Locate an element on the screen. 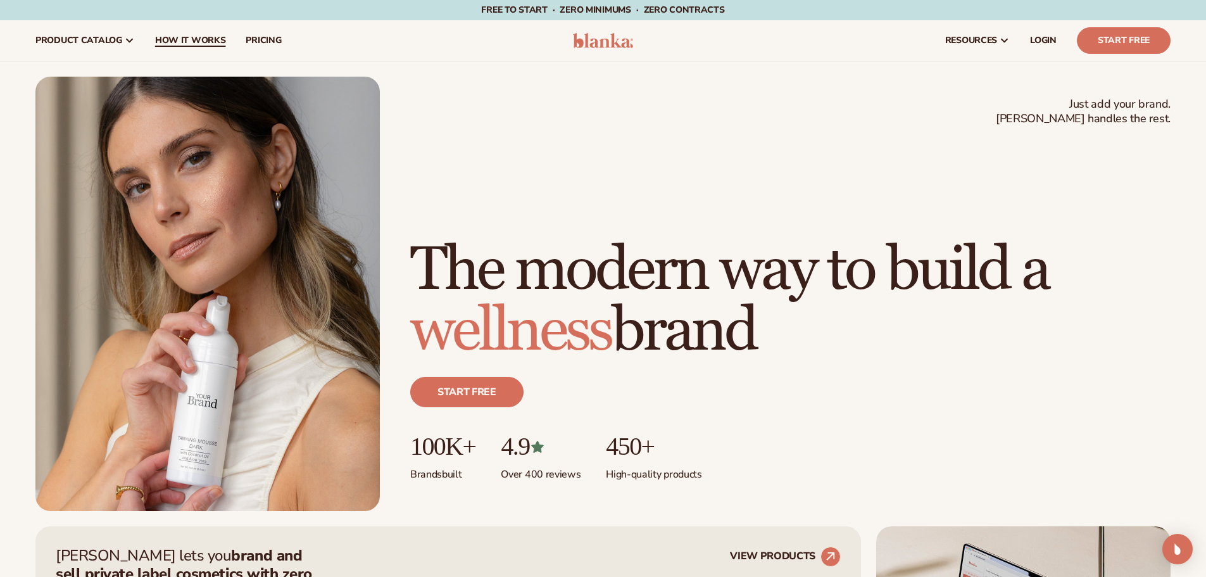 The width and height of the screenshot is (1206, 577). span: LOGIN is located at coordinates (1043, 41).